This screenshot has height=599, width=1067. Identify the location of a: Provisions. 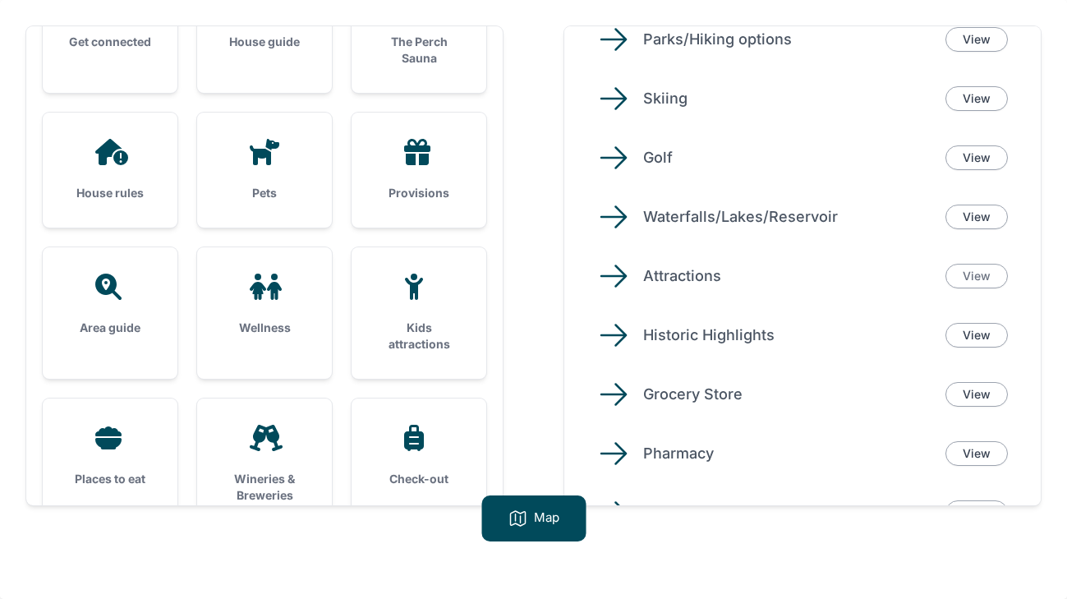
(419, 170).